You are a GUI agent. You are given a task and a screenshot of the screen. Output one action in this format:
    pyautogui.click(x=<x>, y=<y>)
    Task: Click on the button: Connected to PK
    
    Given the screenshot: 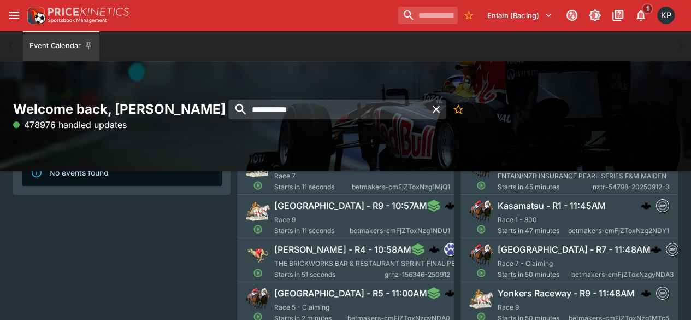 What is the action you would take?
    pyautogui.click(x=572, y=15)
    